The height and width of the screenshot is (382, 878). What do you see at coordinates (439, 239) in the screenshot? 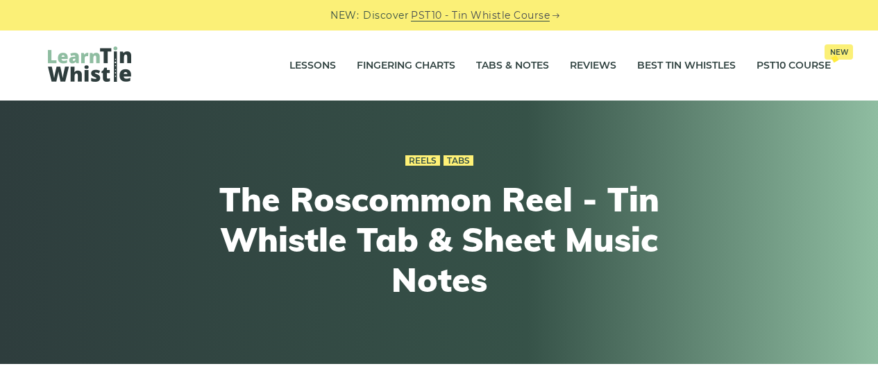
I see `h1: The Roscommon Reel - Tin Whistle Tab & Sheet Music Notes` at bounding box center [439, 239].